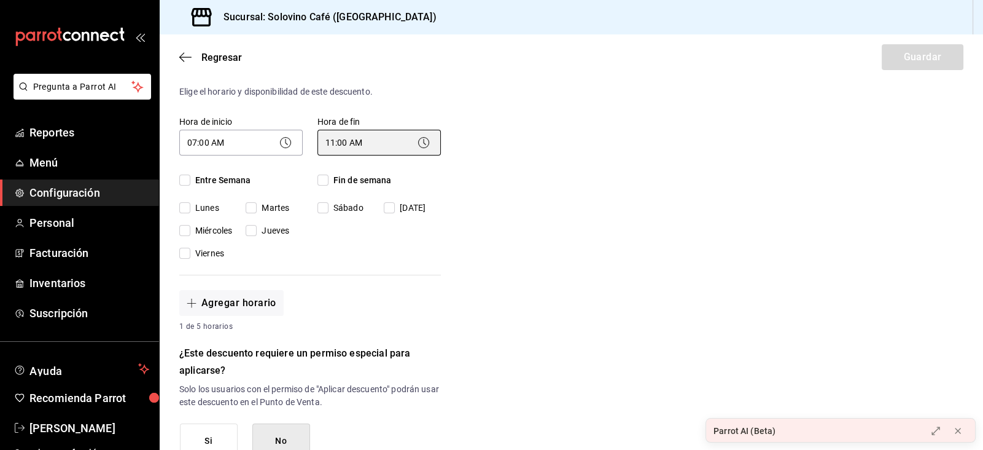  Describe the element at coordinates (140, 37) in the screenshot. I see `button: open_drawer_menu` at that location.